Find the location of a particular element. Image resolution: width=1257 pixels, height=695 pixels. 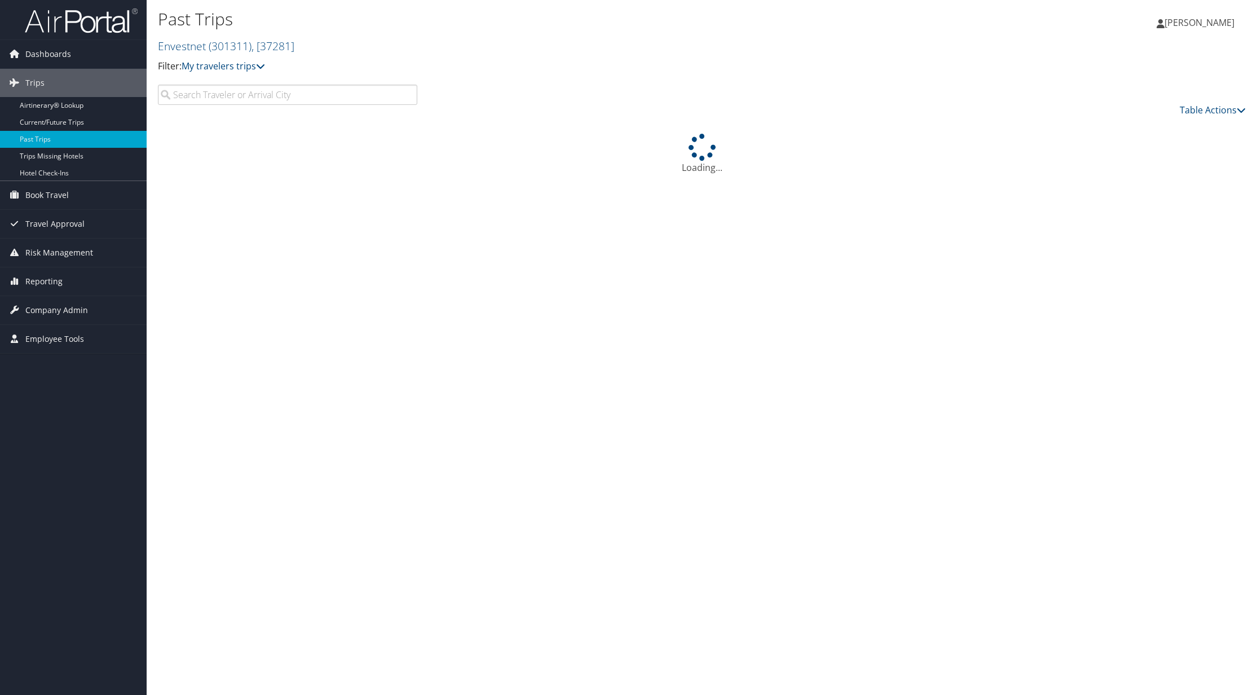

input: Search Traveler or Arrival City is located at coordinates (288, 95).